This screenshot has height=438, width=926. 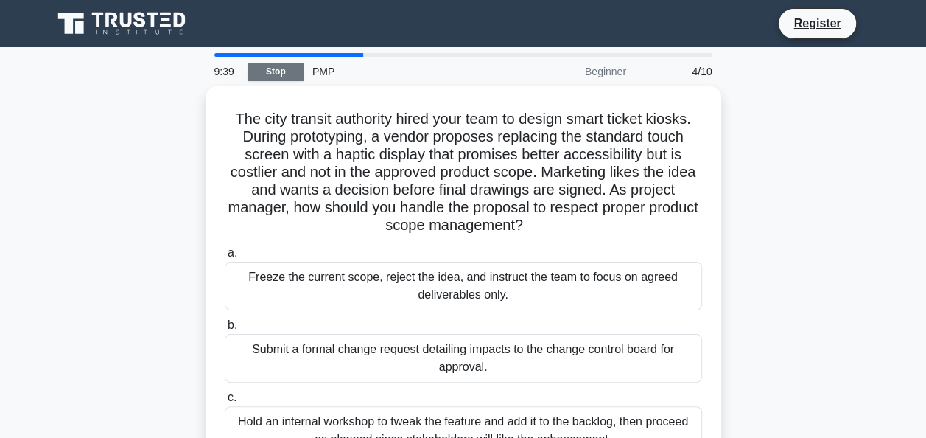 What do you see at coordinates (570, 71) in the screenshot?
I see `div: Beginner` at bounding box center [570, 71].